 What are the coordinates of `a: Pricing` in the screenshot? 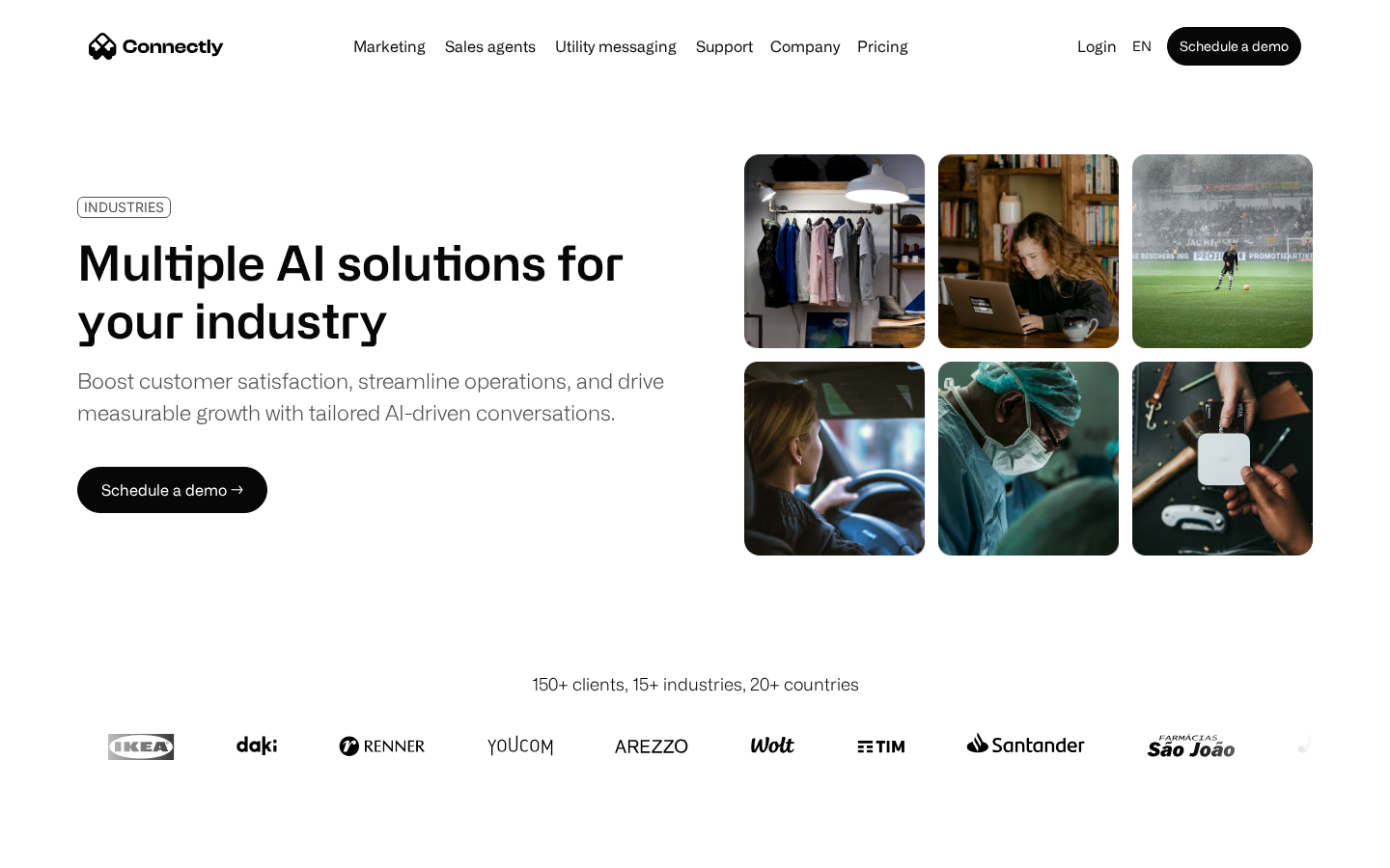 It's located at (882, 47).